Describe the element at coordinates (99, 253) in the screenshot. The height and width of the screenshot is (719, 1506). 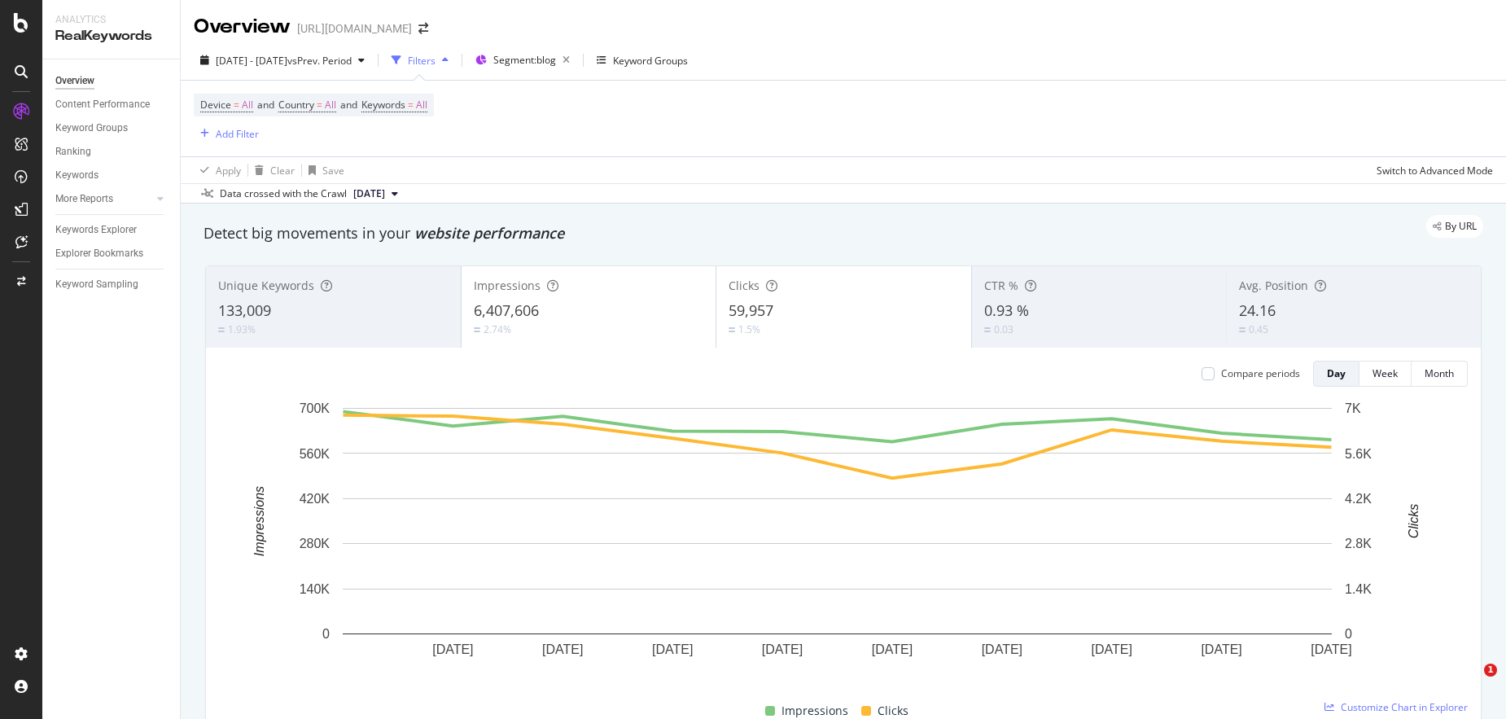
I see `div: Explorer Bookmarks` at that location.